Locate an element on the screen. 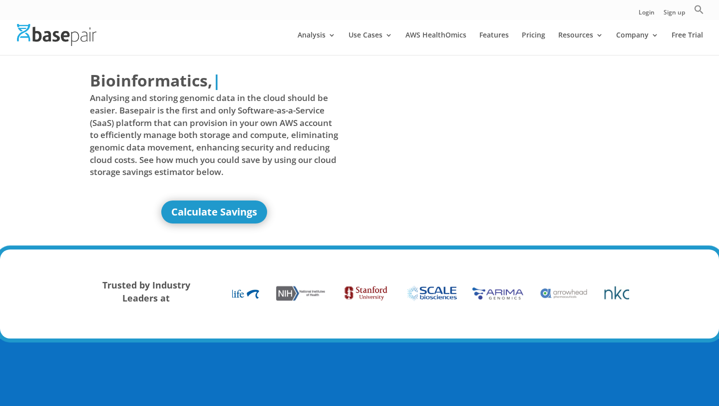  a: Company is located at coordinates (637, 43).